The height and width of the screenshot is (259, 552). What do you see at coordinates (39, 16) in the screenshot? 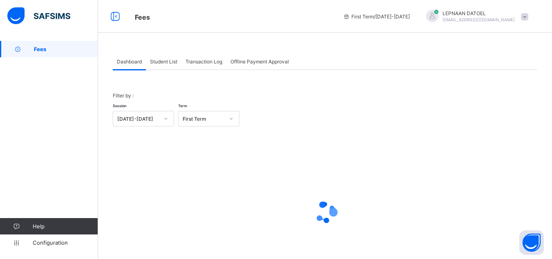
I see `img: safsims` at bounding box center [39, 16].